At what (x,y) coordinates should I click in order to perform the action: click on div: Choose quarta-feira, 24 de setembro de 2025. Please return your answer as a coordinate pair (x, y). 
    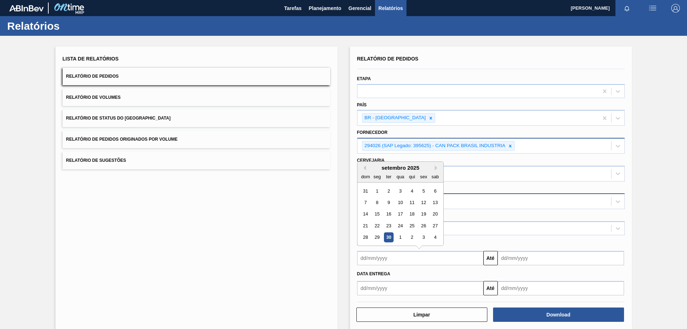
    Looking at the image, I should click on (400, 225).